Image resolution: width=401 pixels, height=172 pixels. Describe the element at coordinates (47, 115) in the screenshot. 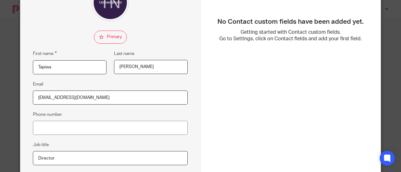

I see `label: Phone number` at that location.